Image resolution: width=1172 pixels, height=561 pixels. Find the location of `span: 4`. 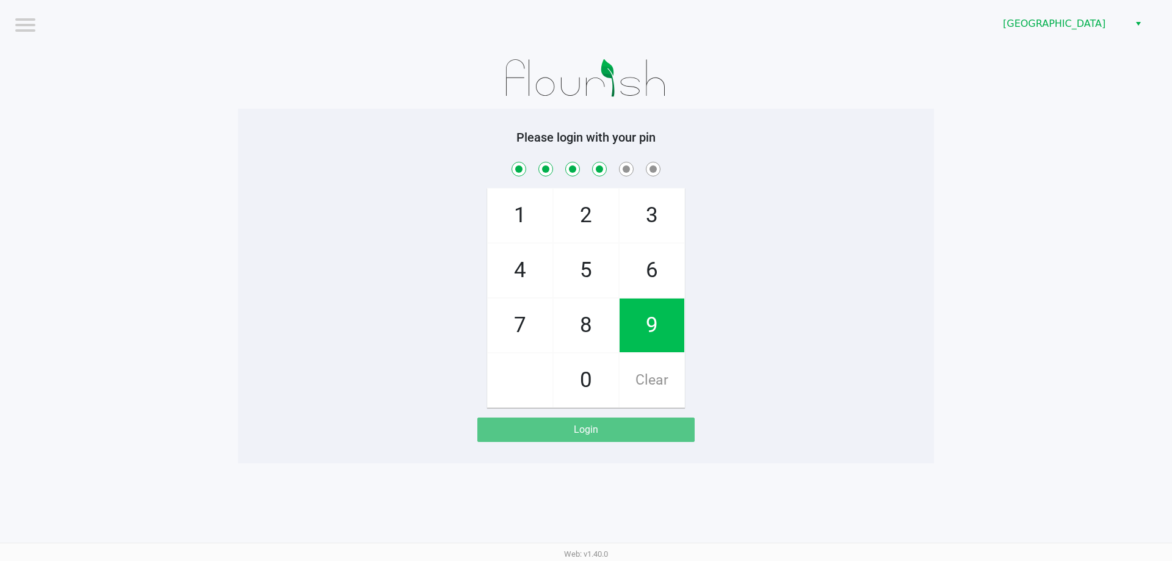

span: 4 is located at coordinates (520, 270).